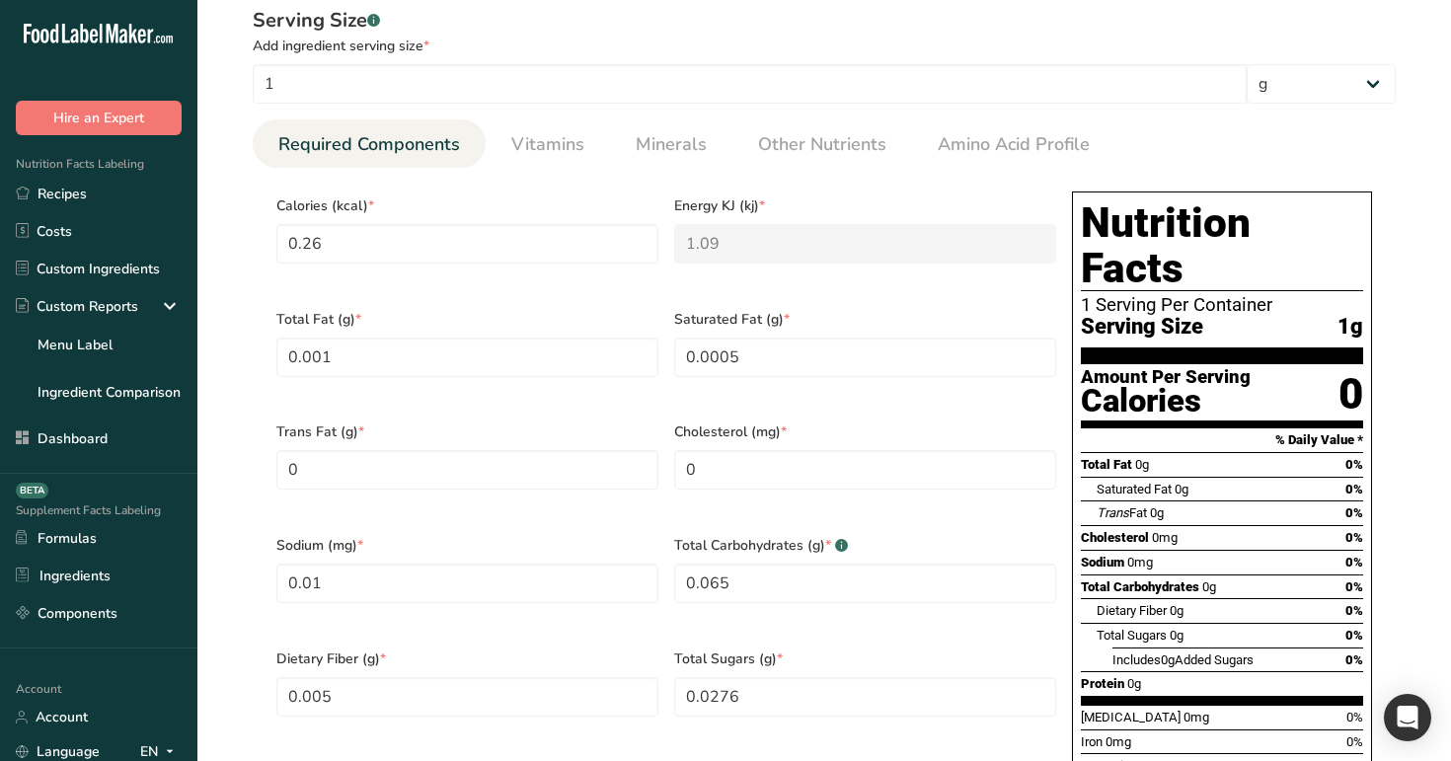  Describe the element at coordinates (1102, 683) in the screenshot. I see `span: Protein` at that location.